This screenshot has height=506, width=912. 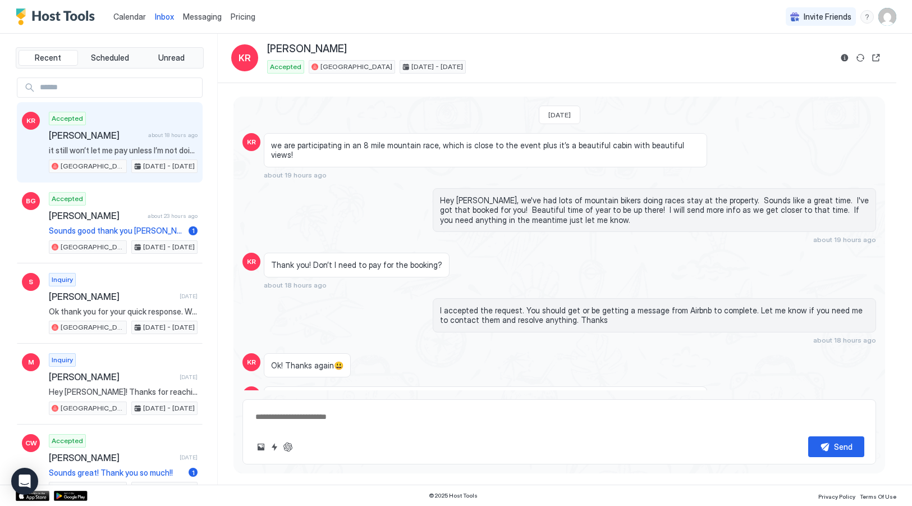 I want to click on a: Calendar, so click(x=130, y=16).